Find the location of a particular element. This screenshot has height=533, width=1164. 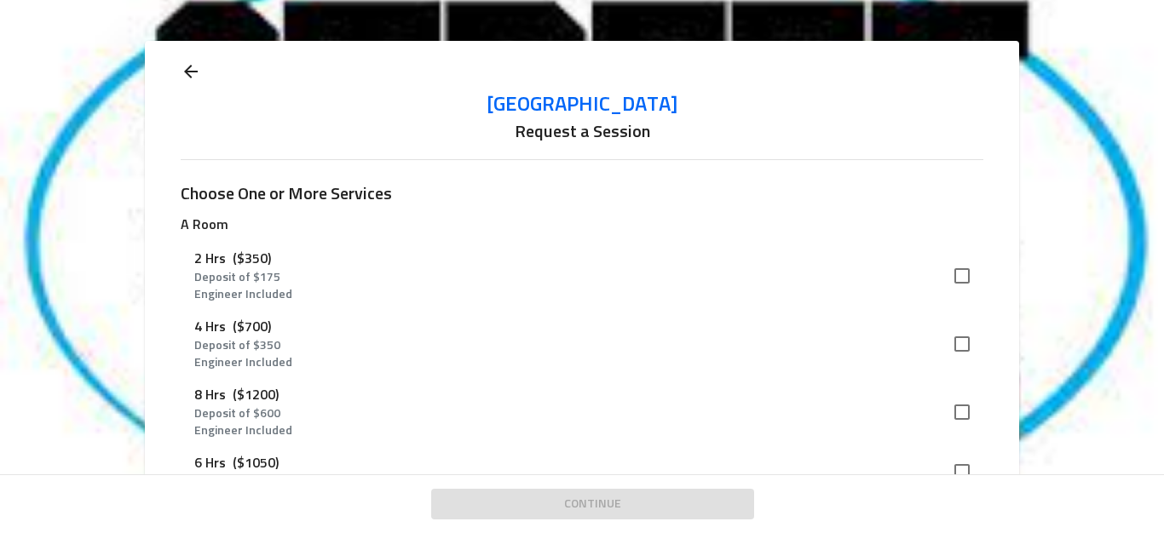

p: ($1050) is located at coordinates (256, 463).